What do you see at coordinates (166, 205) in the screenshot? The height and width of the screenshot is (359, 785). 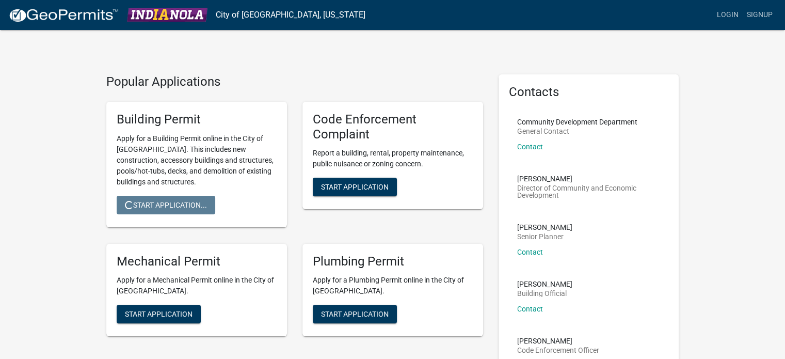 I see `button: Start Application...` at bounding box center [166, 205].